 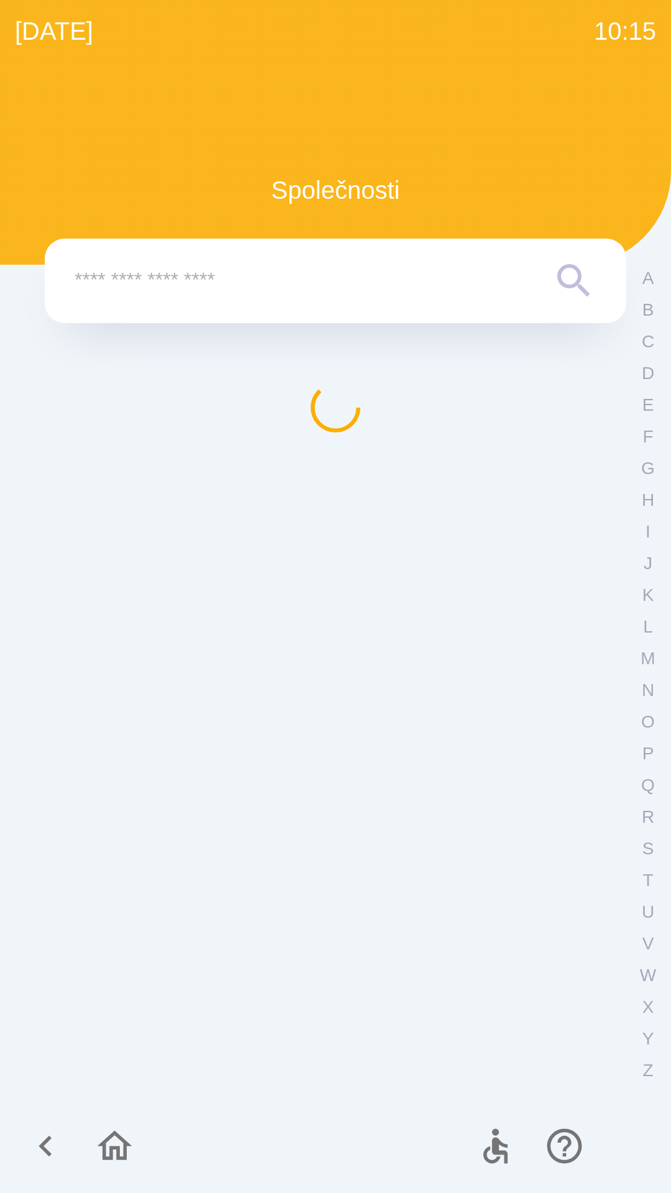 What do you see at coordinates (648, 690) in the screenshot?
I see `p: N` at bounding box center [648, 690].